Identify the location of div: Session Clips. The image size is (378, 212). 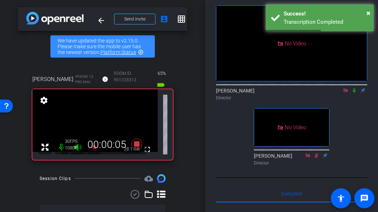
(55, 178).